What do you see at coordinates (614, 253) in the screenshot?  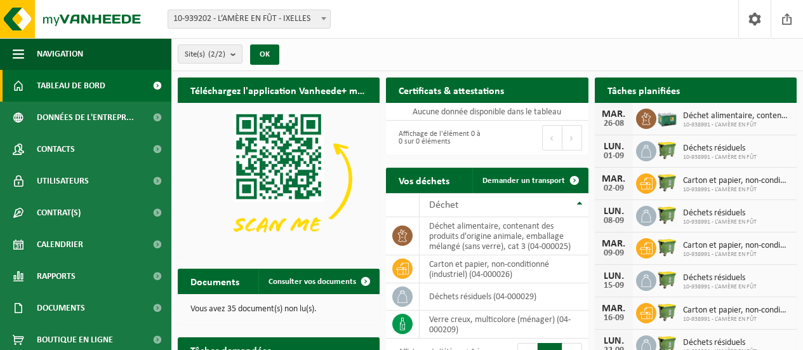 I see `div: 09-09` at bounding box center [614, 253].